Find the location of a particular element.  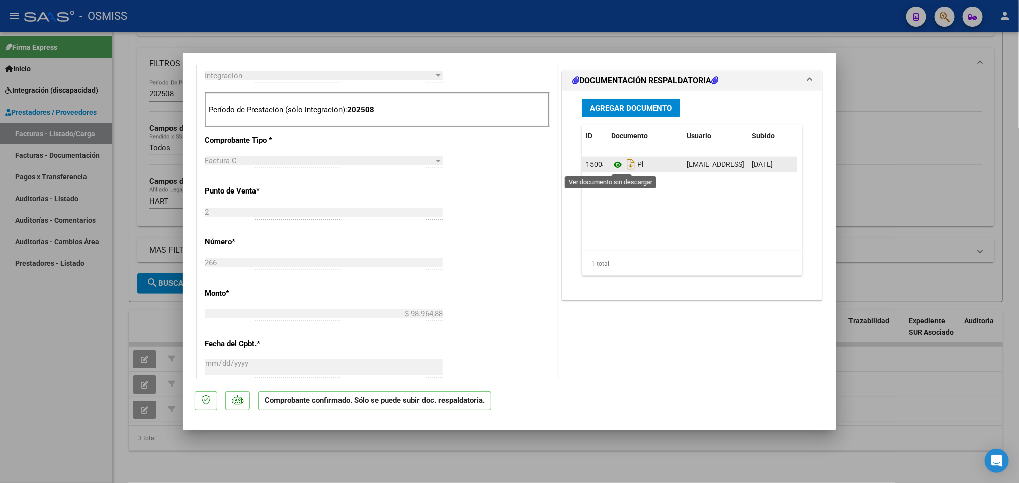

datatable-header-cell: Usuario is located at coordinates (715, 136).